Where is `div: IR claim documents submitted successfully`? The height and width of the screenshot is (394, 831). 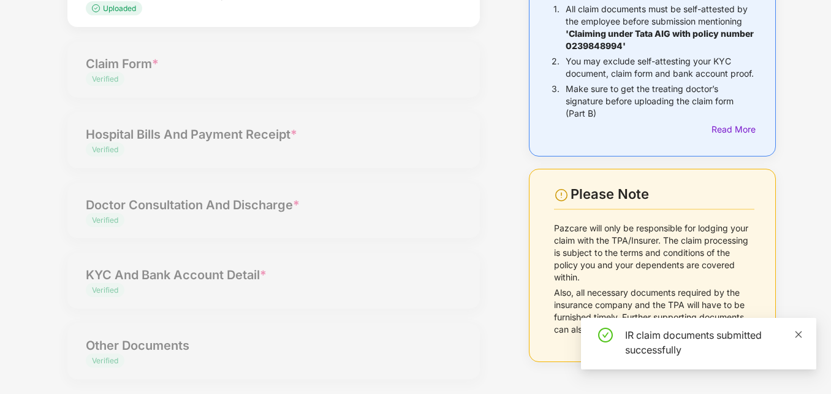
div: IR claim documents submitted successfully is located at coordinates (714, 342).